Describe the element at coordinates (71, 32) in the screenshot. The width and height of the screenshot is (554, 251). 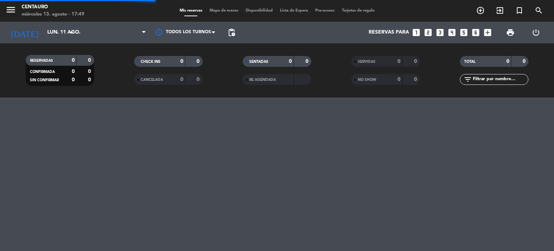
I see `i: arrow_drop_down` at that location.